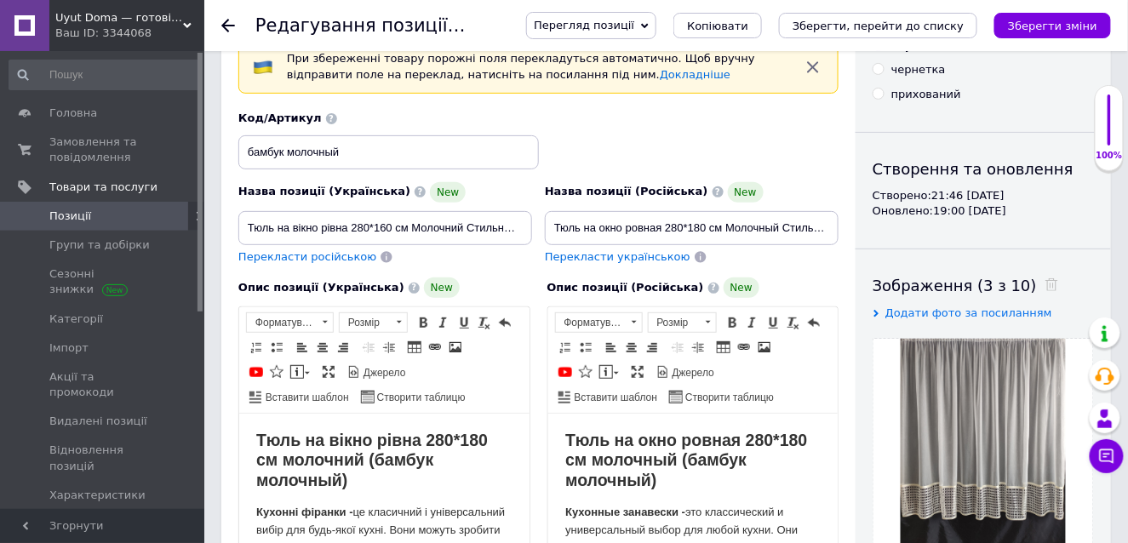  Describe the element at coordinates (73, 113) in the screenshot. I see `span: Головна` at that location.